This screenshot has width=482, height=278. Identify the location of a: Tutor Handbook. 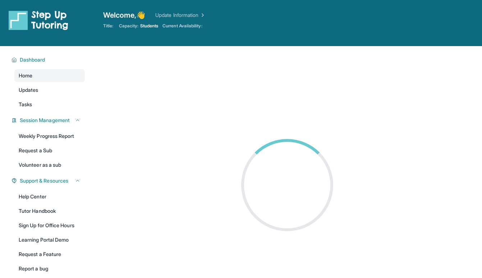
(50, 211).